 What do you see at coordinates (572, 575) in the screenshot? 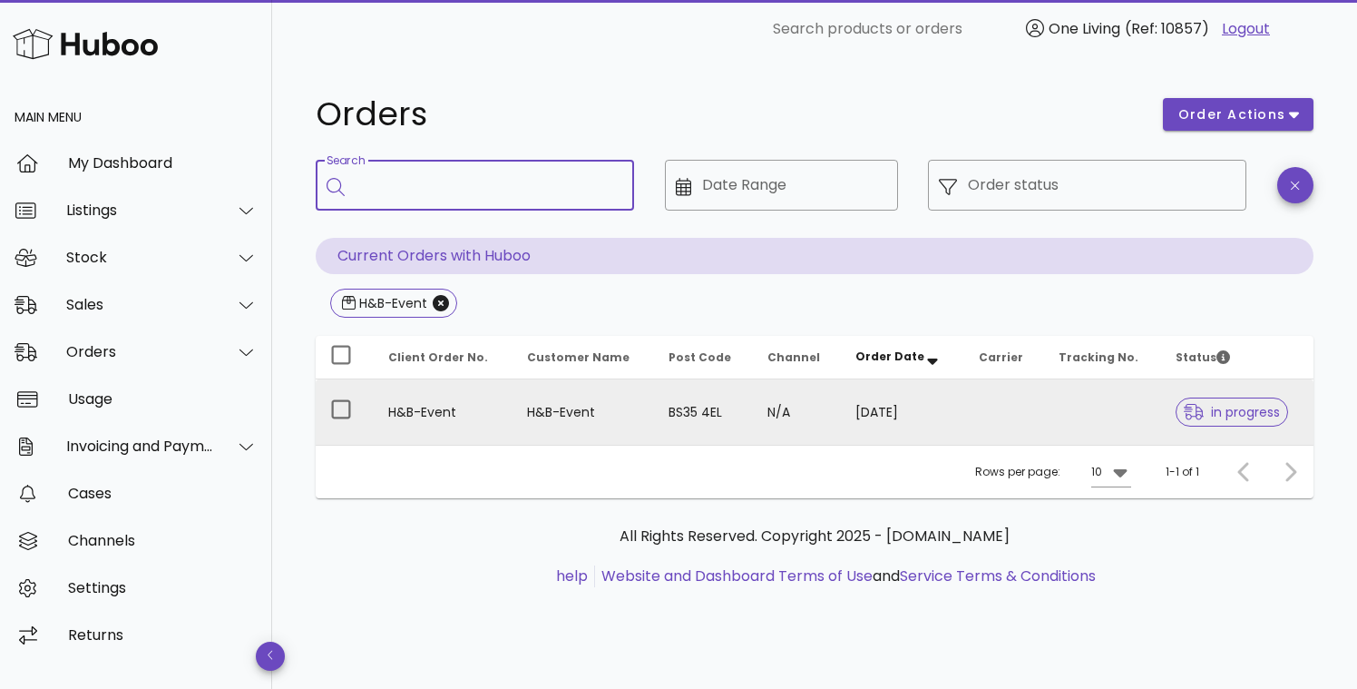
I see `a: help` at bounding box center [572, 575].